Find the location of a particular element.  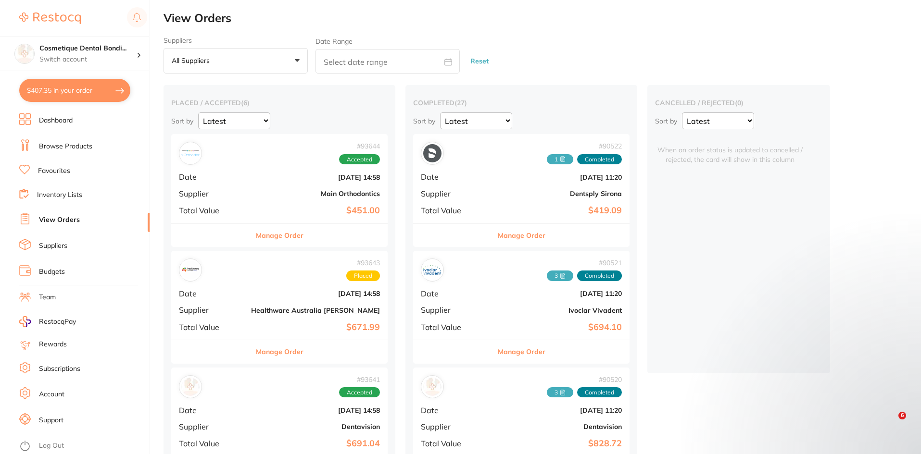

p: All suppliers is located at coordinates (192, 61).